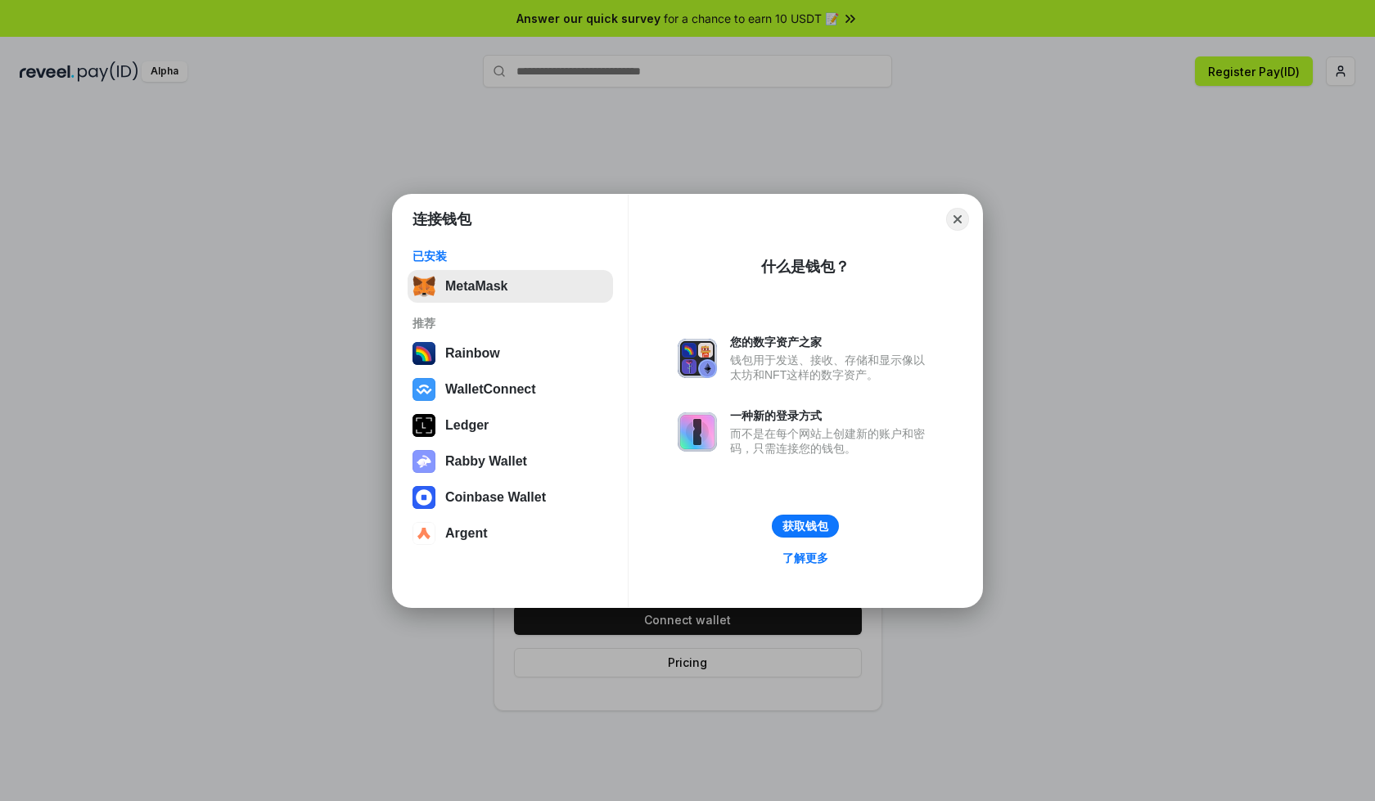  I want to click on div: Argent, so click(467, 534).